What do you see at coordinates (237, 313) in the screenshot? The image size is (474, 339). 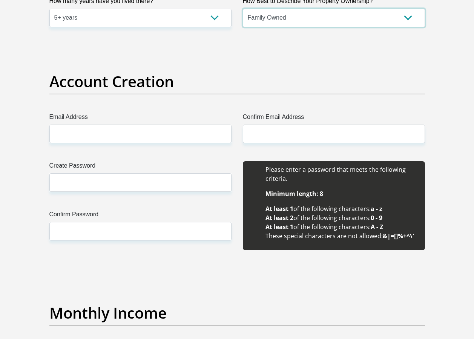 I see `h2: Monthly Income` at bounding box center [237, 313].